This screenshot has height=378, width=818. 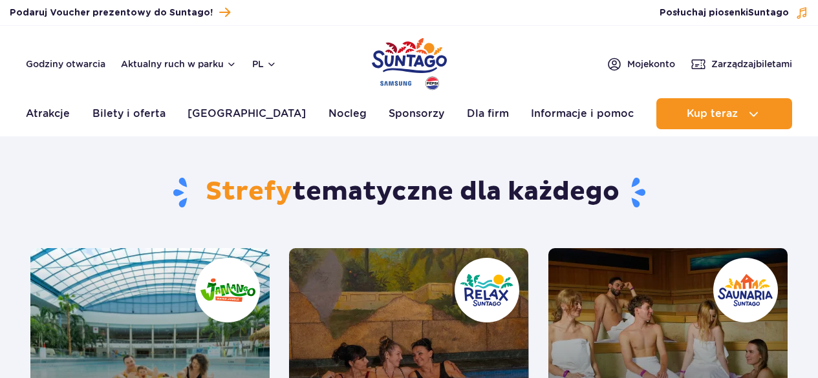 What do you see at coordinates (582, 114) in the screenshot?
I see `a: Informacje i pomoc` at bounding box center [582, 114].